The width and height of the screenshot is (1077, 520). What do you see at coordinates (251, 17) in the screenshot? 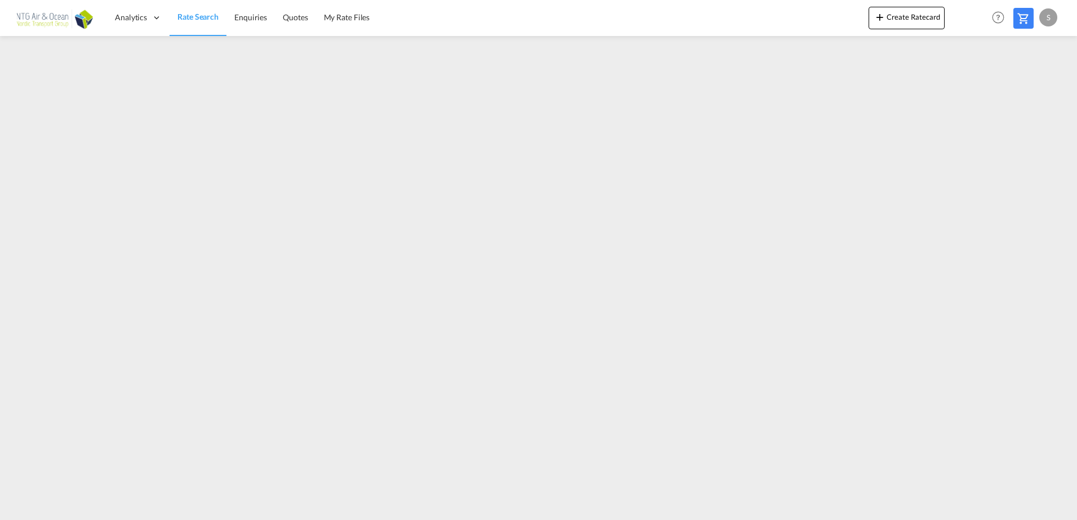
I see `span: Enquiries` at bounding box center [251, 17].